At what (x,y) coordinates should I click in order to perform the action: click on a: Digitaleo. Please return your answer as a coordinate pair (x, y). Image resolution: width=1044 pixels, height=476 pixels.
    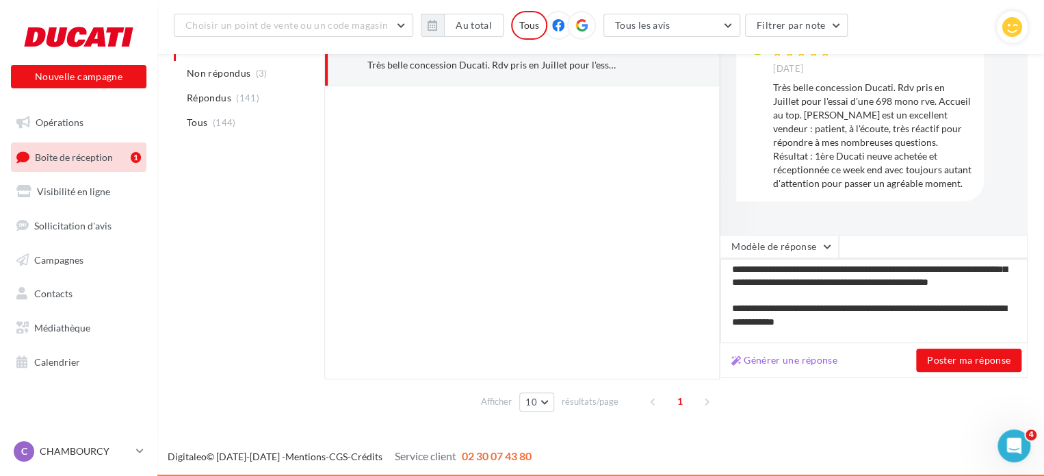
    Looking at the image, I should click on (187, 456).